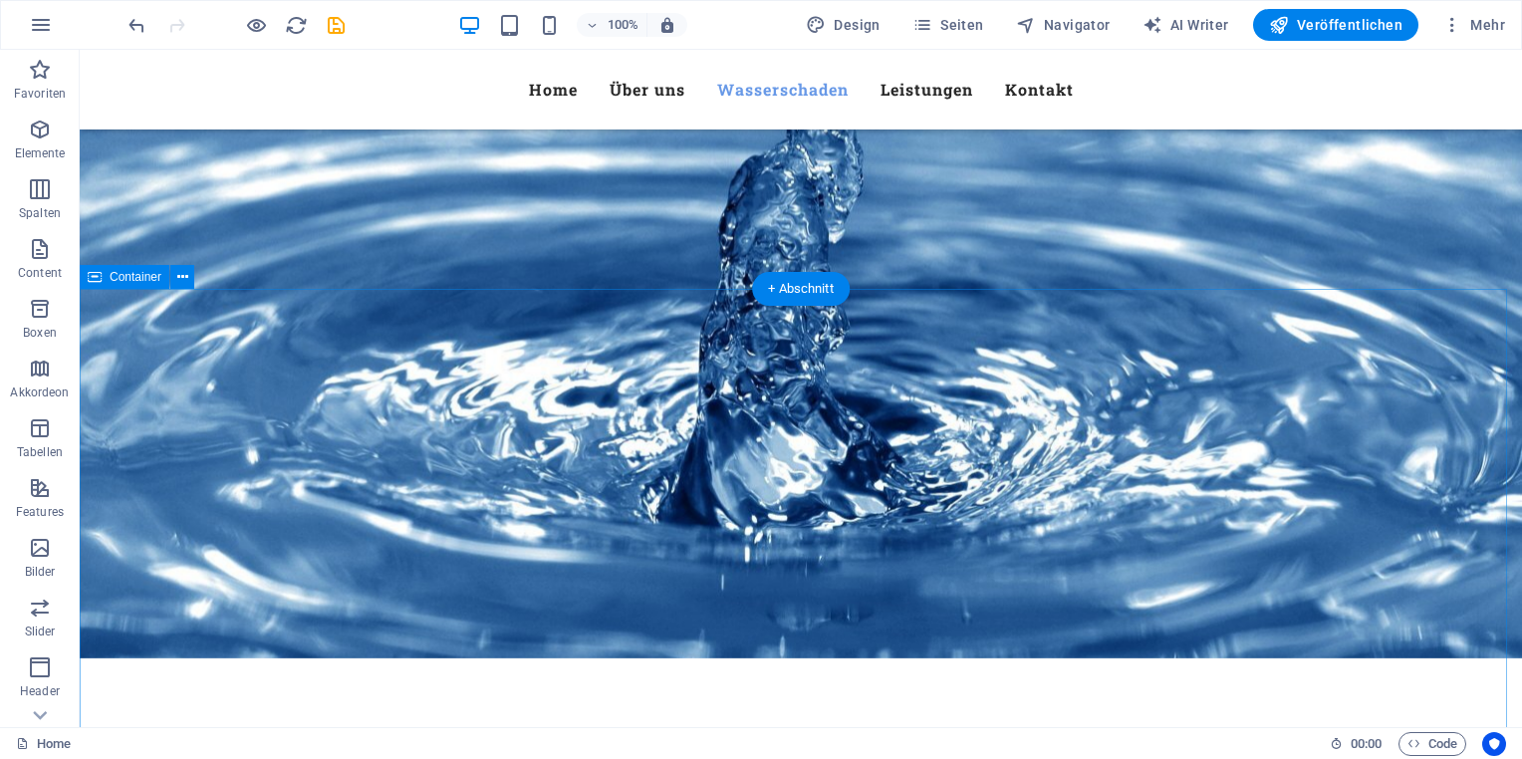 The image size is (1522, 759). I want to click on p: Elemente, so click(40, 153).